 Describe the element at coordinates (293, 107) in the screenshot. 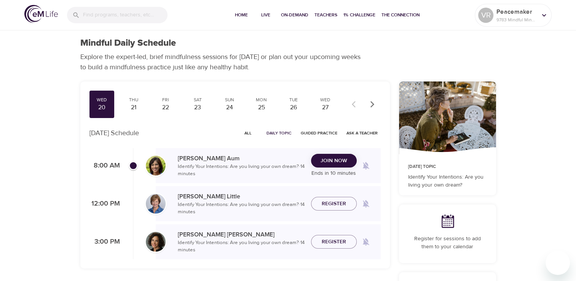

I see `div: 26` at that location.